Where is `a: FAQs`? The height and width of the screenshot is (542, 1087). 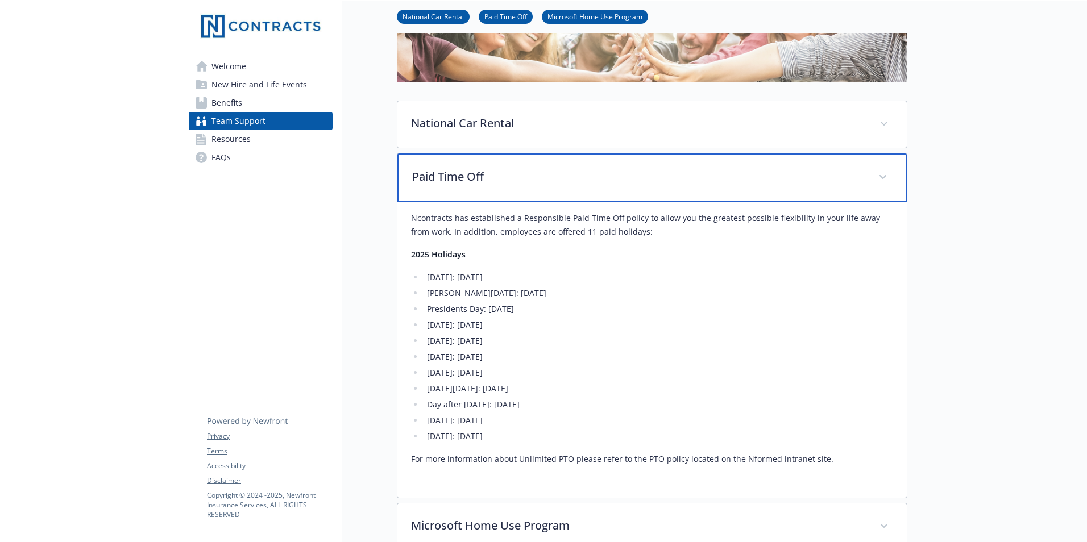 a: FAQs is located at coordinates (260, 157).